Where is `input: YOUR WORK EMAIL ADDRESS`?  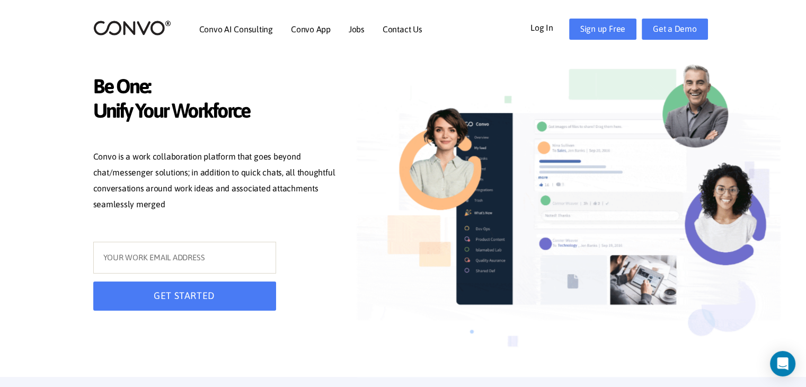
input: YOUR WORK EMAIL ADDRESS is located at coordinates (184, 258).